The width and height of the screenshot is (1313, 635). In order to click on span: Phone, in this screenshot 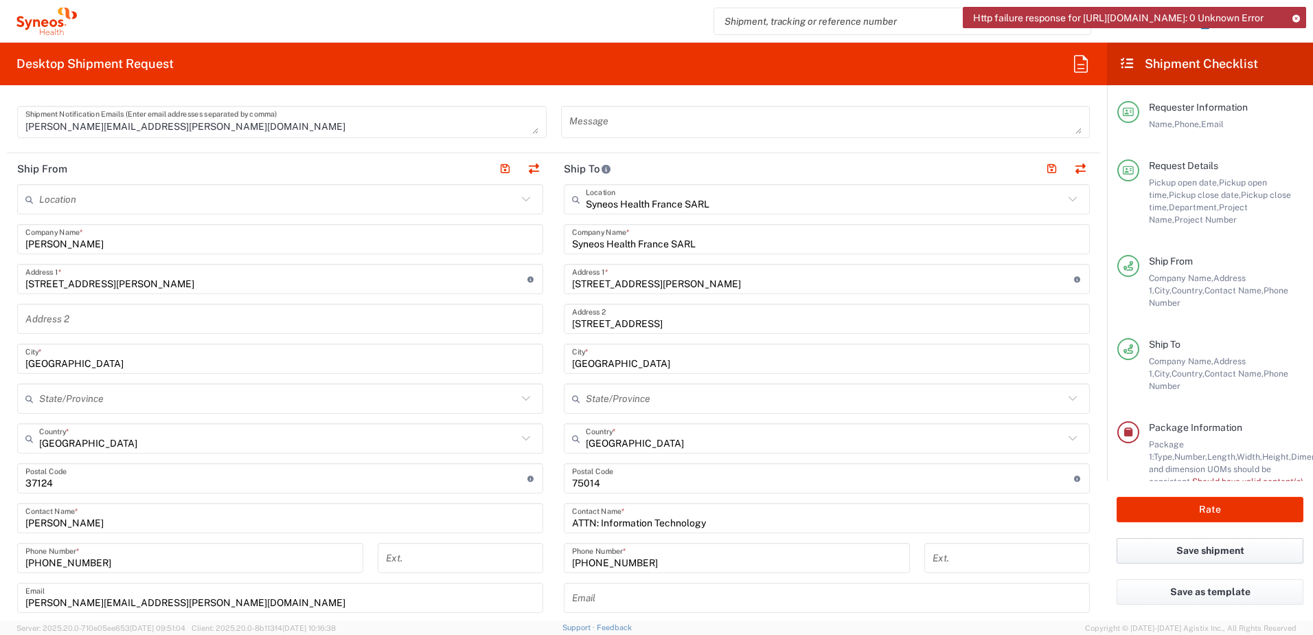, I will do `click(1188, 124)`.